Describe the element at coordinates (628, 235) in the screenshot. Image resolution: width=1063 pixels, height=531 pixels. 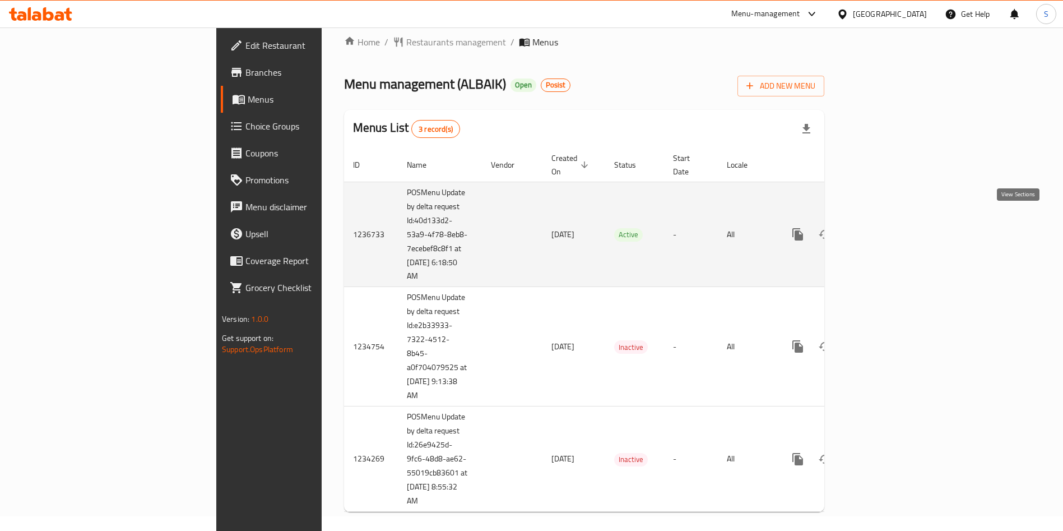
I see `div: Active` at that location.